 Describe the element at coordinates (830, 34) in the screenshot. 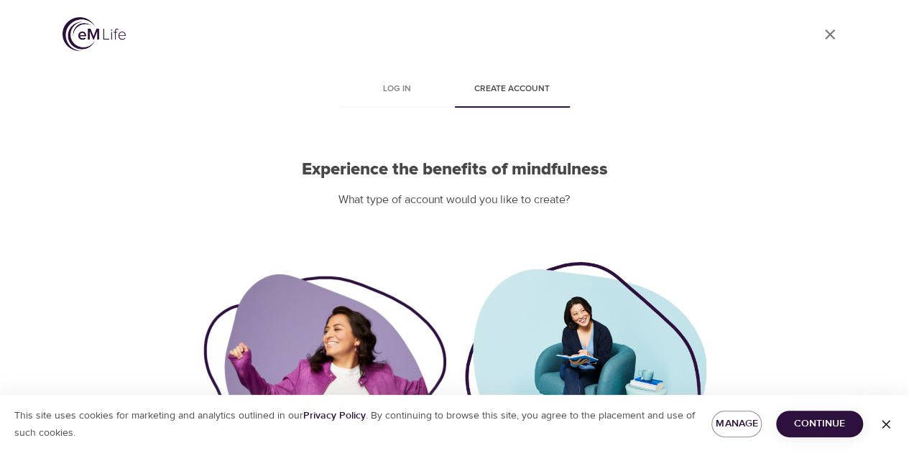

I see `a: close` at that location.